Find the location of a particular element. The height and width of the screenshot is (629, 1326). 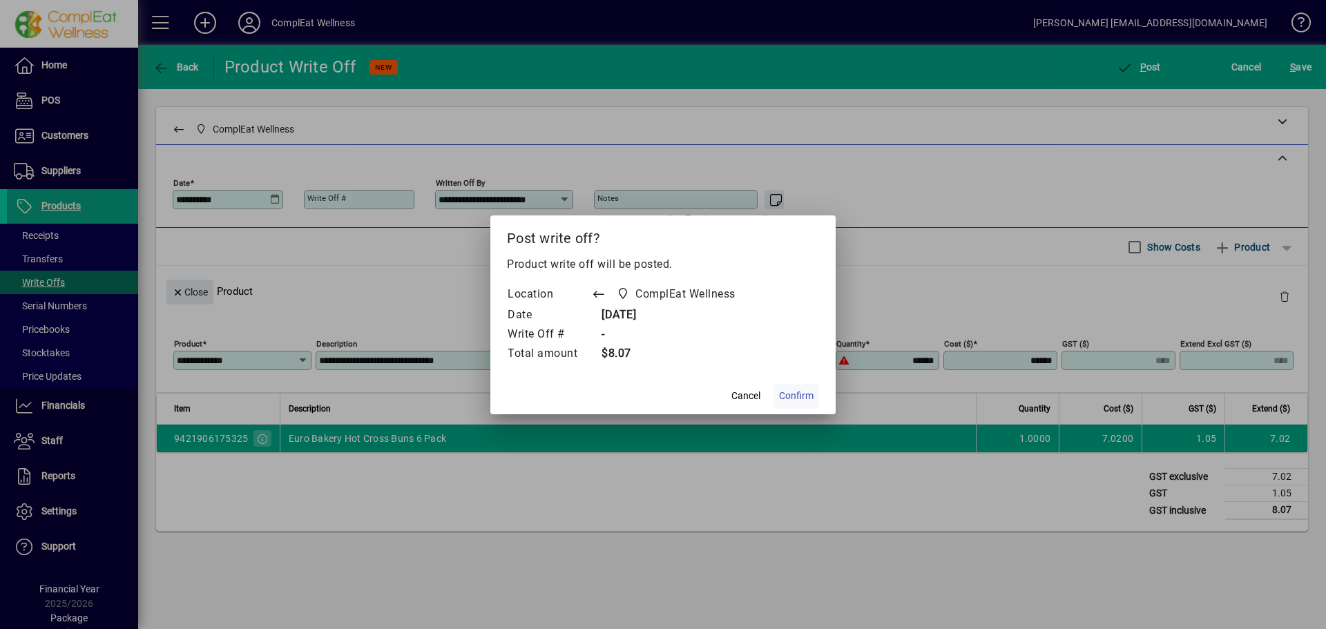

td: Total amount is located at coordinates (549, 354).